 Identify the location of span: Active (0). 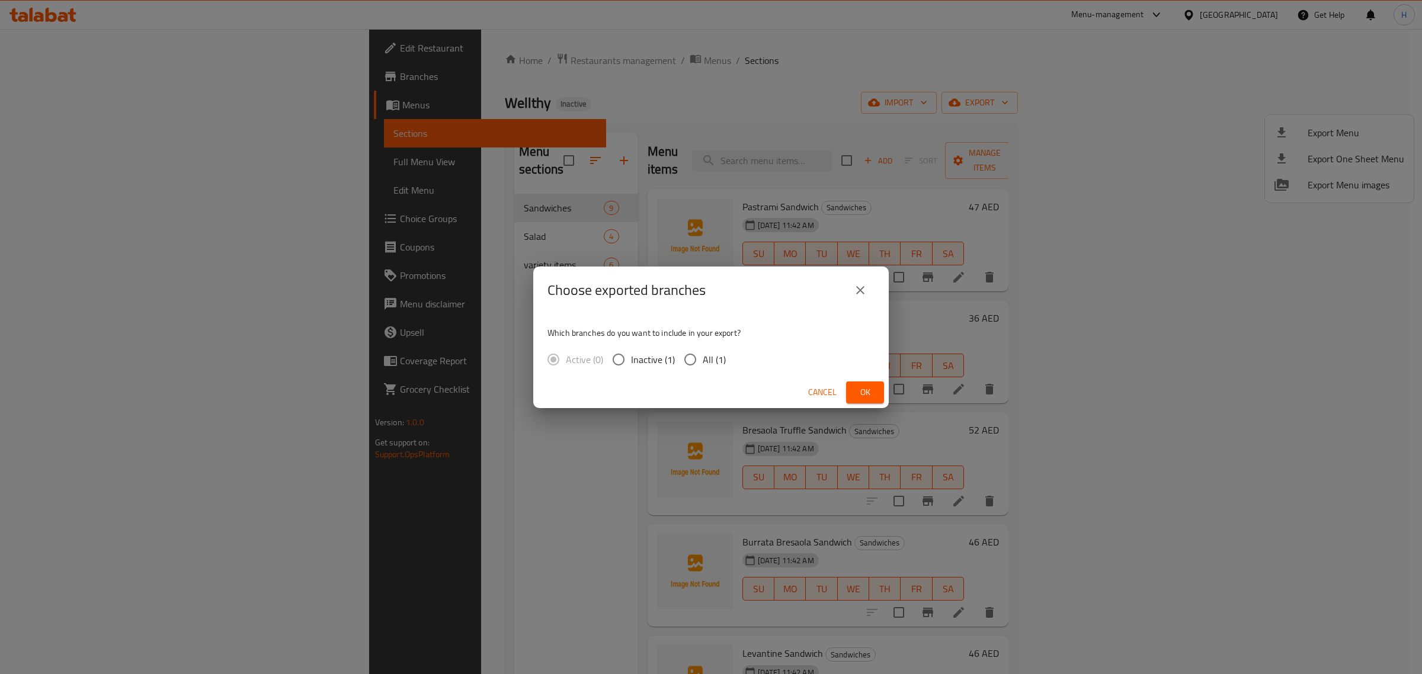
(584, 360).